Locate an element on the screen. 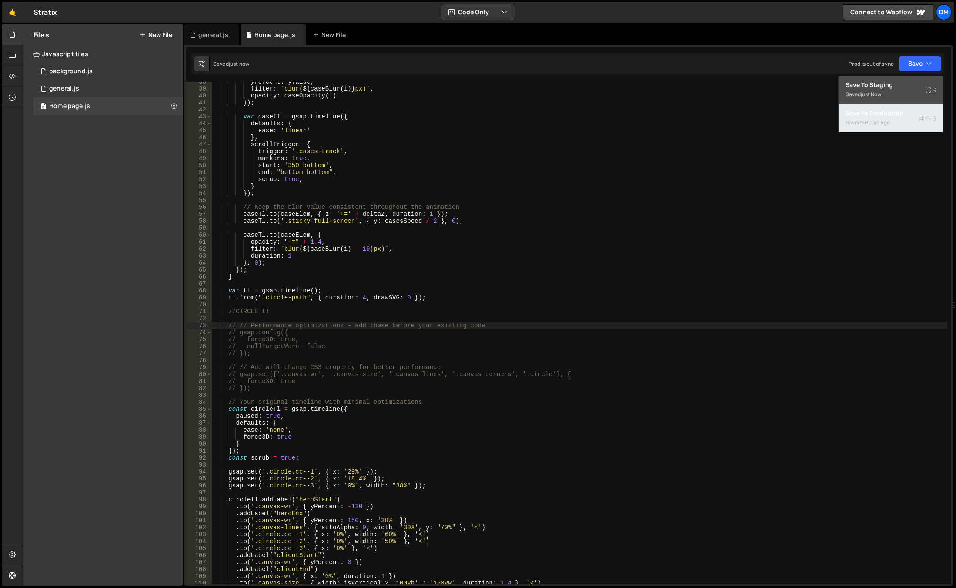 This screenshot has width=956, height=588. div: 77 is located at coordinates (199, 353).